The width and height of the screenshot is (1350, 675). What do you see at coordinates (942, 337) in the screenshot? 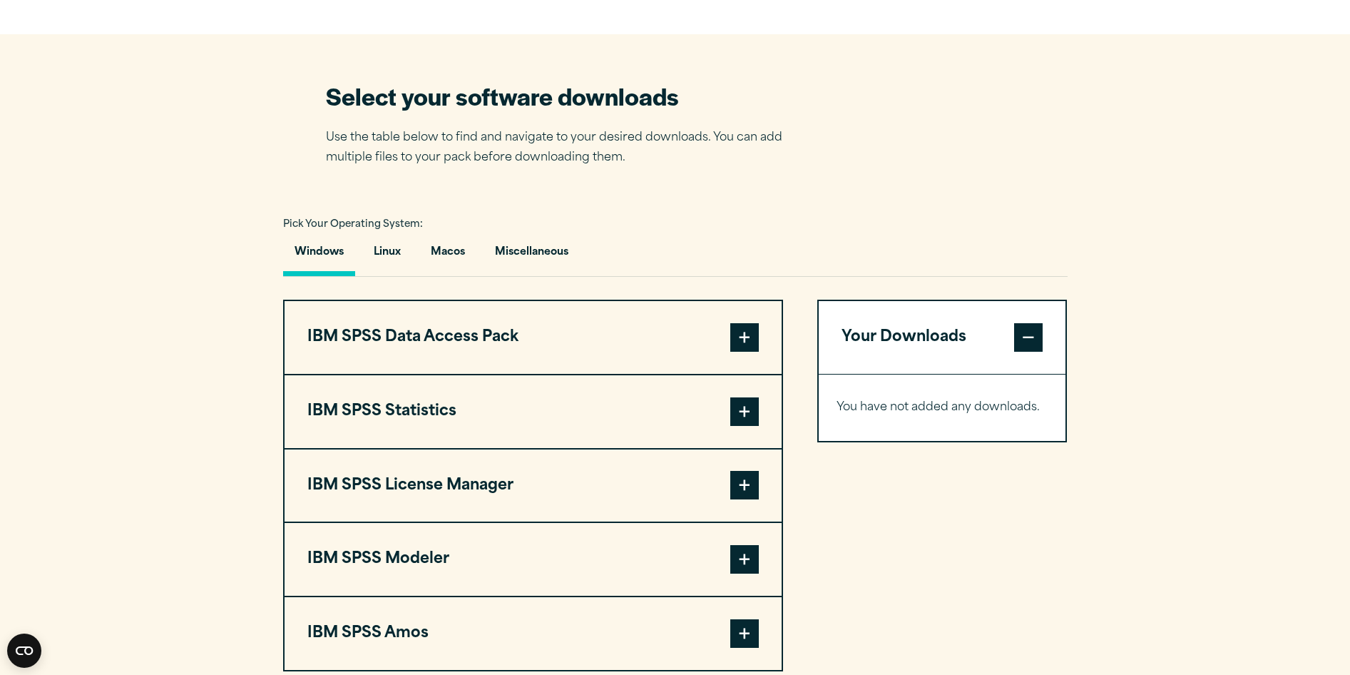
I see `button: Your Downloads` at bounding box center [942, 337].